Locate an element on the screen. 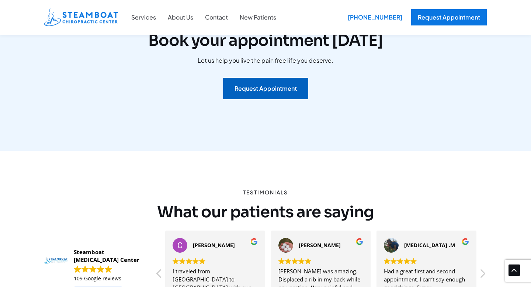 This screenshot has width=531, height=287. h2: What our patients are saying is located at coordinates (266, 212).